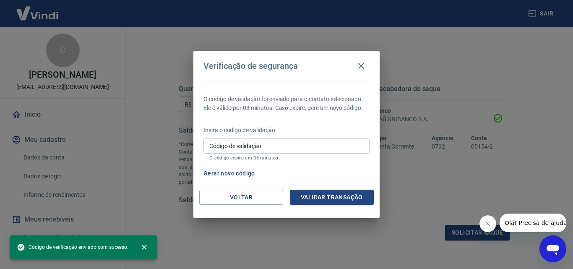  I want to click on span: Olá! Precisa de ajuda?, so click(38, 9).